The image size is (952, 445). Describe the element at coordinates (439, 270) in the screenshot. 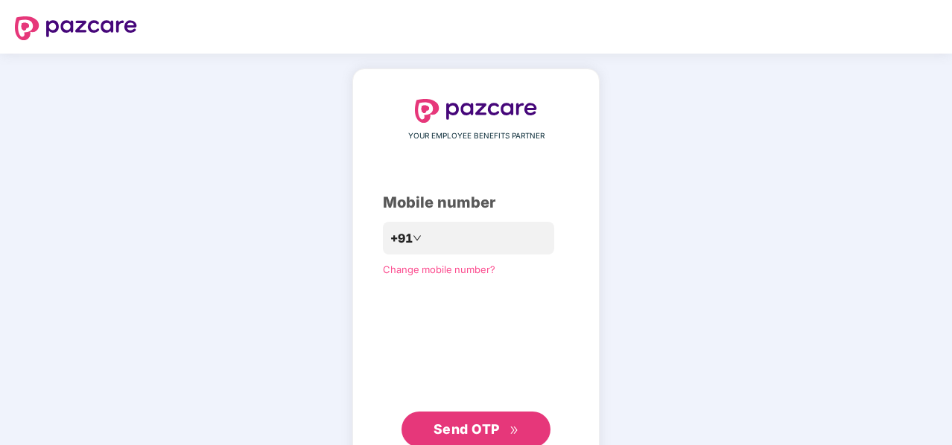

I see `a: Change mobile number?` at that location.